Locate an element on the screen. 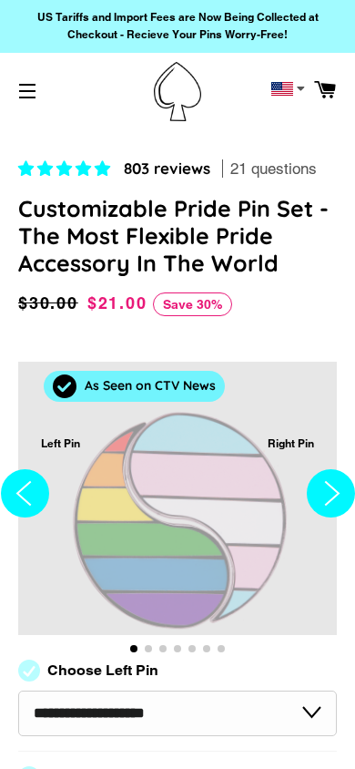  button: Next slide is located at coordinates (331, 497).